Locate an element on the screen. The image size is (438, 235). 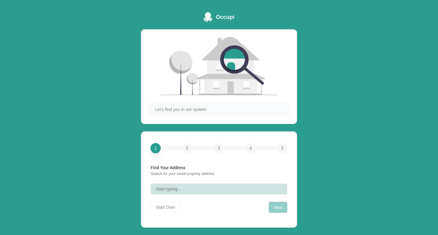
div: Search for your rental property address is located at coordinates (219, 174).